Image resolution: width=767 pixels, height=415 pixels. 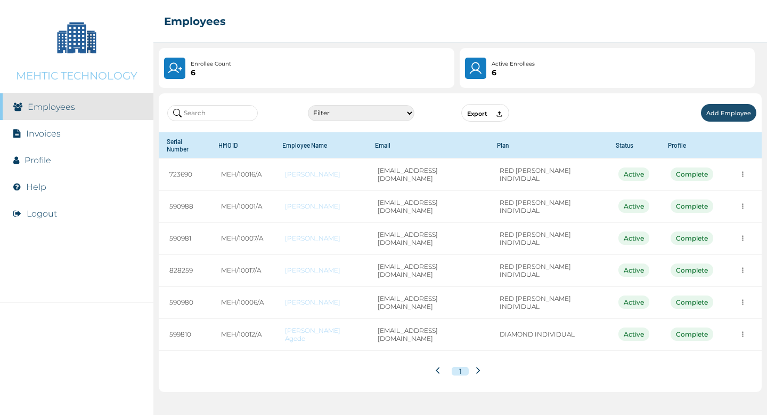 I want to click on h2: Employees, so click(x=195, y=21).